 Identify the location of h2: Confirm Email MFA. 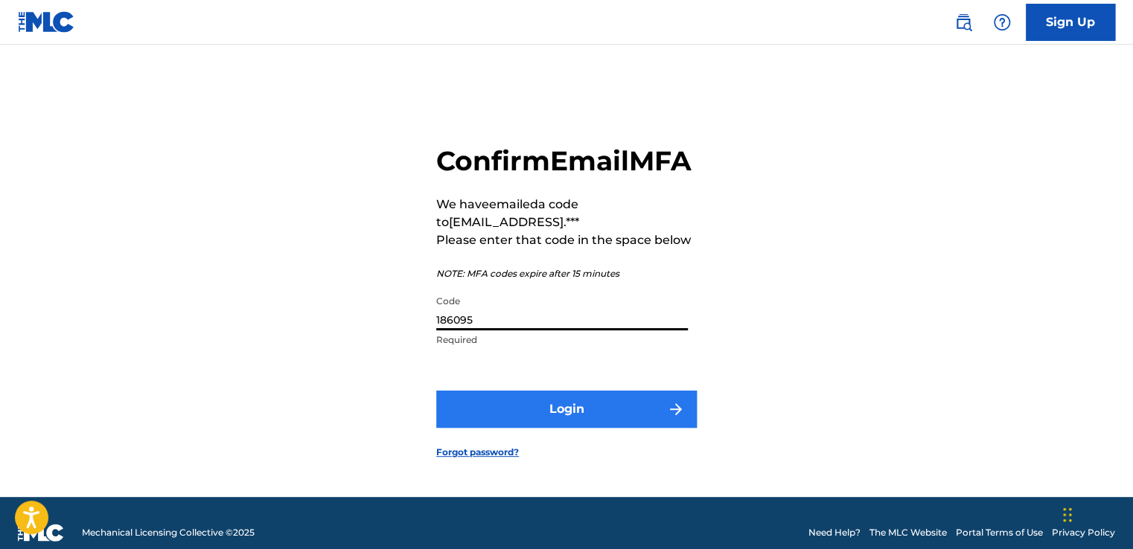
(567, 161).